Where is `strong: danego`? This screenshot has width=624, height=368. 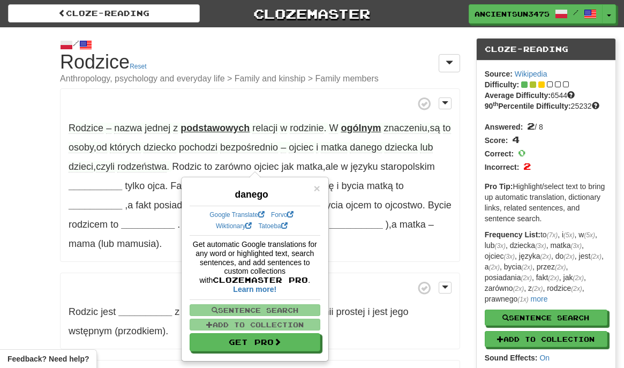
strong: danego is located at coordinates (252, 195).